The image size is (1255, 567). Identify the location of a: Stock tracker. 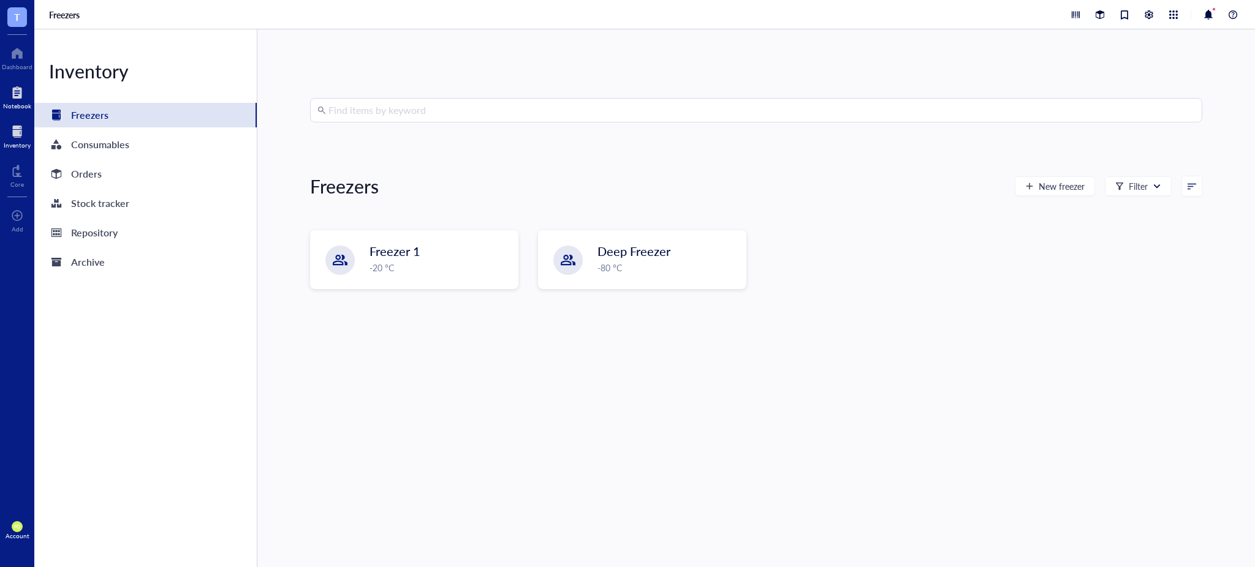
(145, 203).